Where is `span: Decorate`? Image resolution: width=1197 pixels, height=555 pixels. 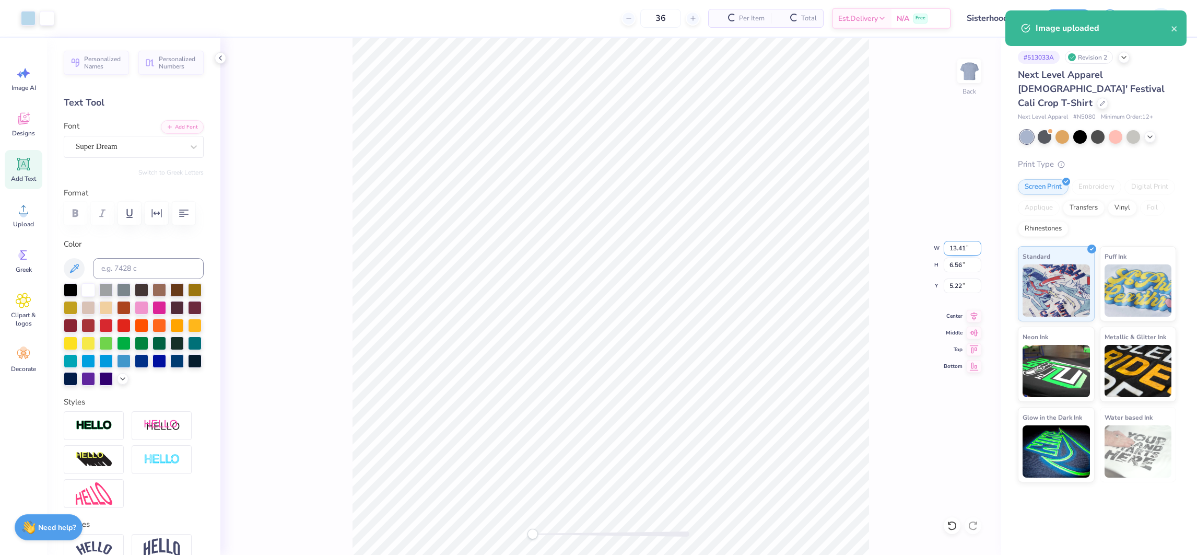 span: Decorate is located at coordinates (24, 369).